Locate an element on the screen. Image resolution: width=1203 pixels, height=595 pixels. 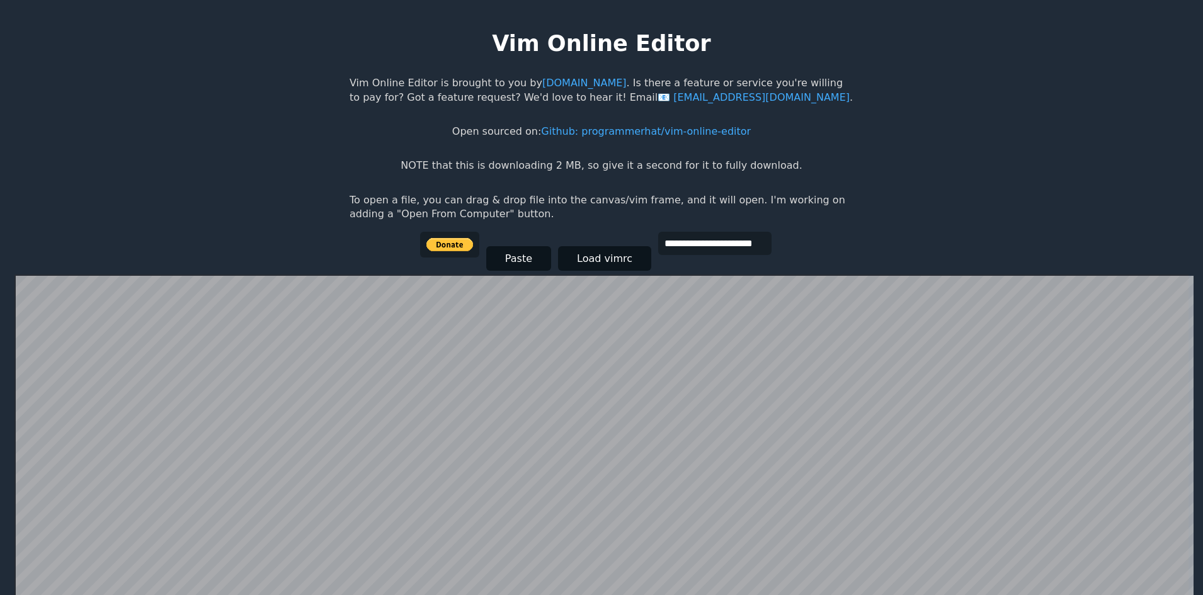
button: Paste is located at coordinates (518, 258).